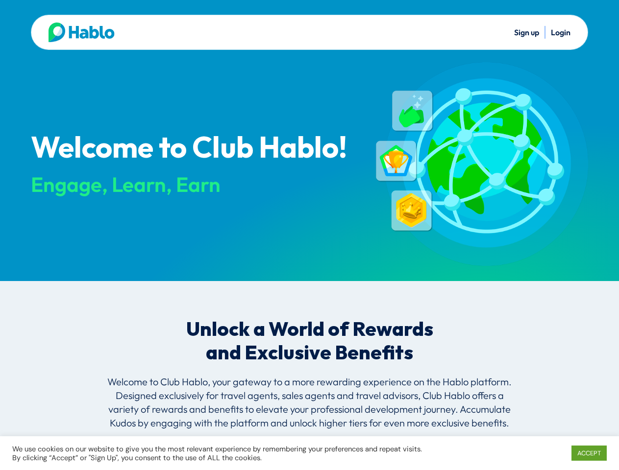 The image size is (619, 470). I want to click on p: Welcome to Club Hablo!, so click(195, 149).